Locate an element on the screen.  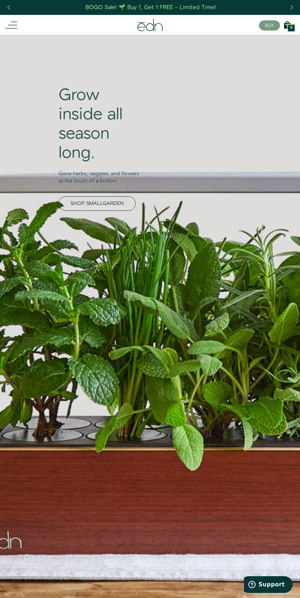
span: Grow herbs, veggies, and flowers at the touch of a button. is located at coordinates (99, 177).